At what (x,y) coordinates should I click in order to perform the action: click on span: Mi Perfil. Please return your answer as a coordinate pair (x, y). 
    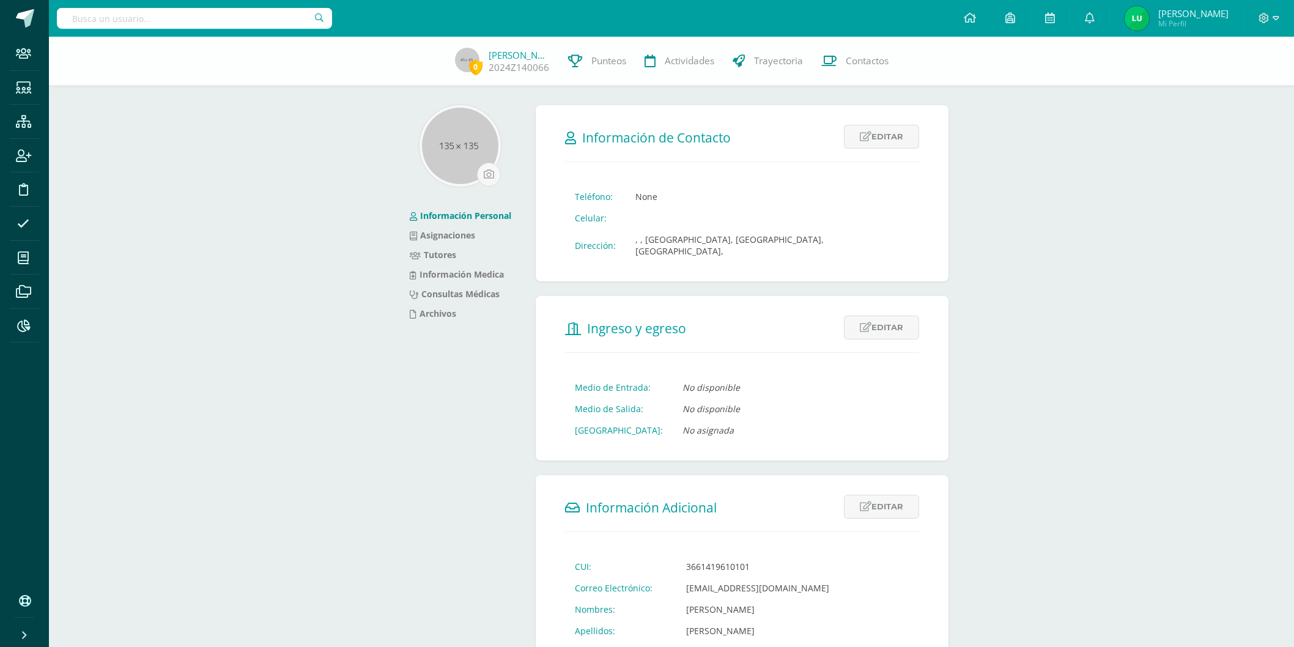
    Looking at the image, I should click on (1193, 23).